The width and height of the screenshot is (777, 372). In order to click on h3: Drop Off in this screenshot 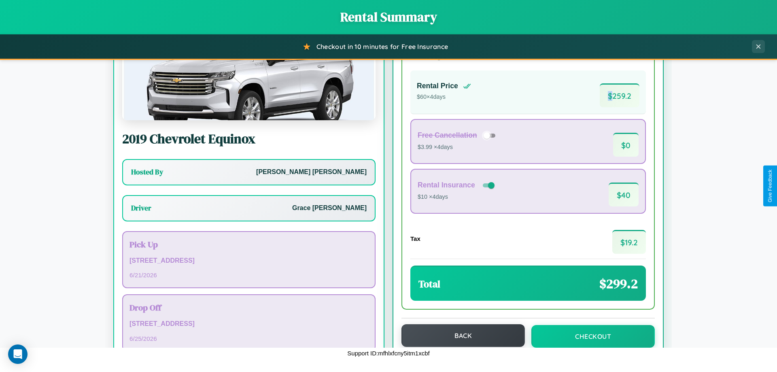, I will do `click(249, 307)`.